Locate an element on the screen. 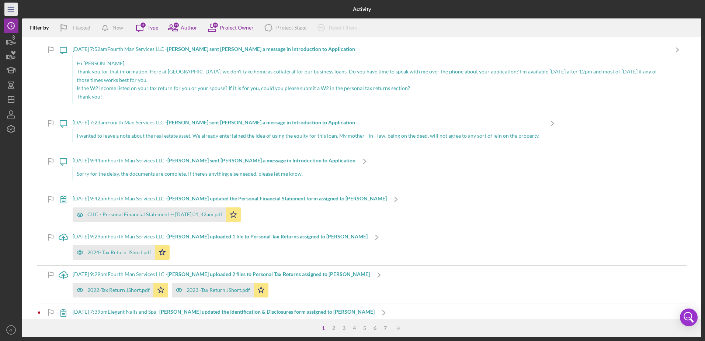 The height and width of the screenshot is (341, 705). p: Thank you! is located at coordinates (371, 97).